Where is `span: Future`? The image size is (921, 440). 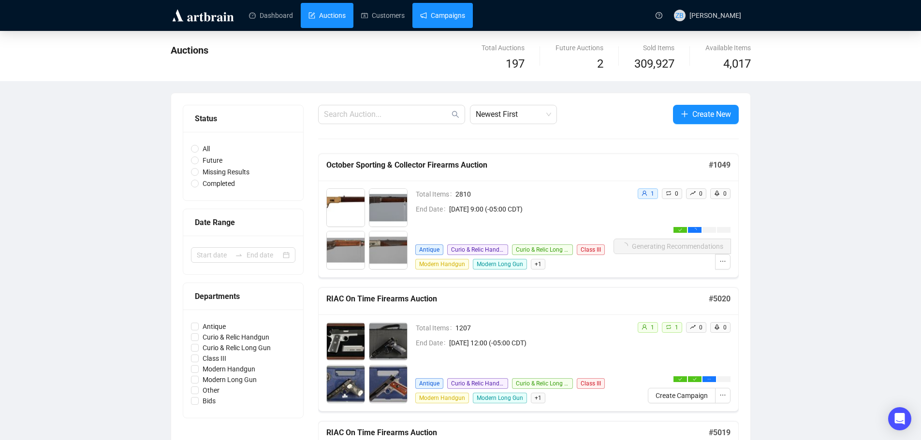 span: Future is located at coordinates (212, 160).